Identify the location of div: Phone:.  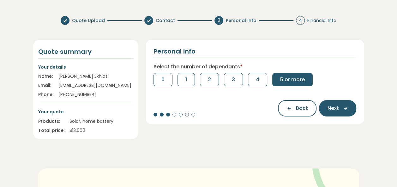
(46, 95).